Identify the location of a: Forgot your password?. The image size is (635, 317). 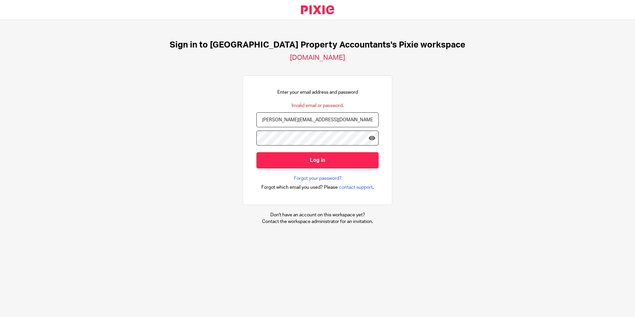
(318, 178).